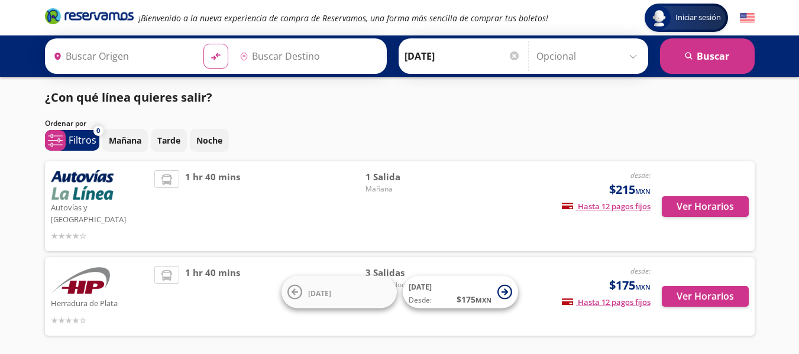 This screenshot has height=354, width=799. What do you see at coordinates (707, 56) in the screenshot?
I see `button: Buscar` at bounding box center [707, 56].